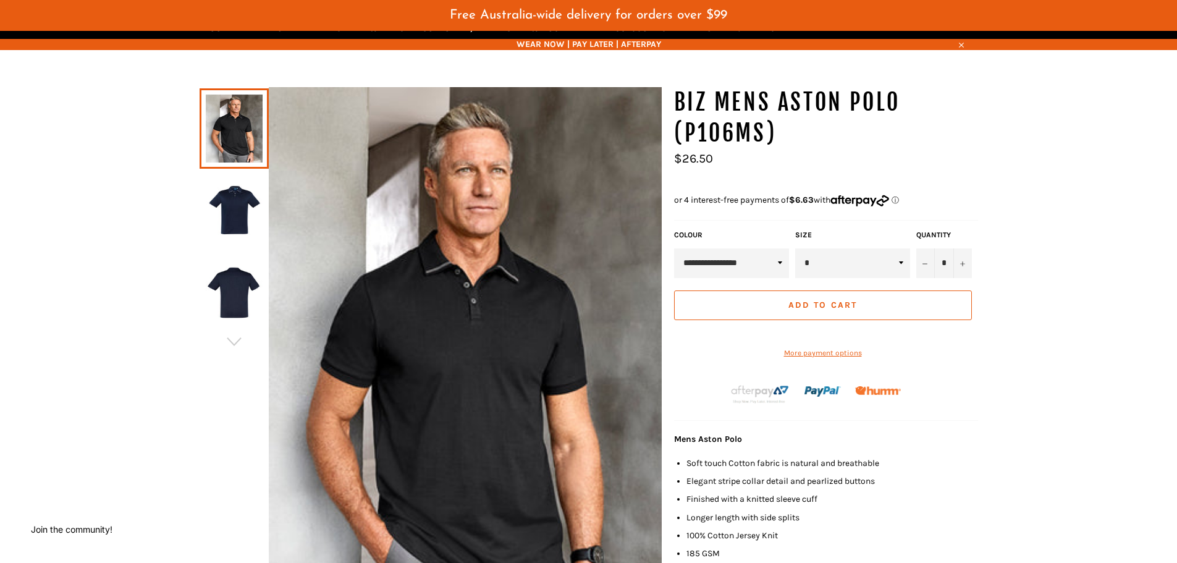 This screenshot has height=563, width=1177. Describe the element at coordinates (588, 15) in the screenshot. I see `span: Free Australia-wide delivery for orders over $99` at that location.